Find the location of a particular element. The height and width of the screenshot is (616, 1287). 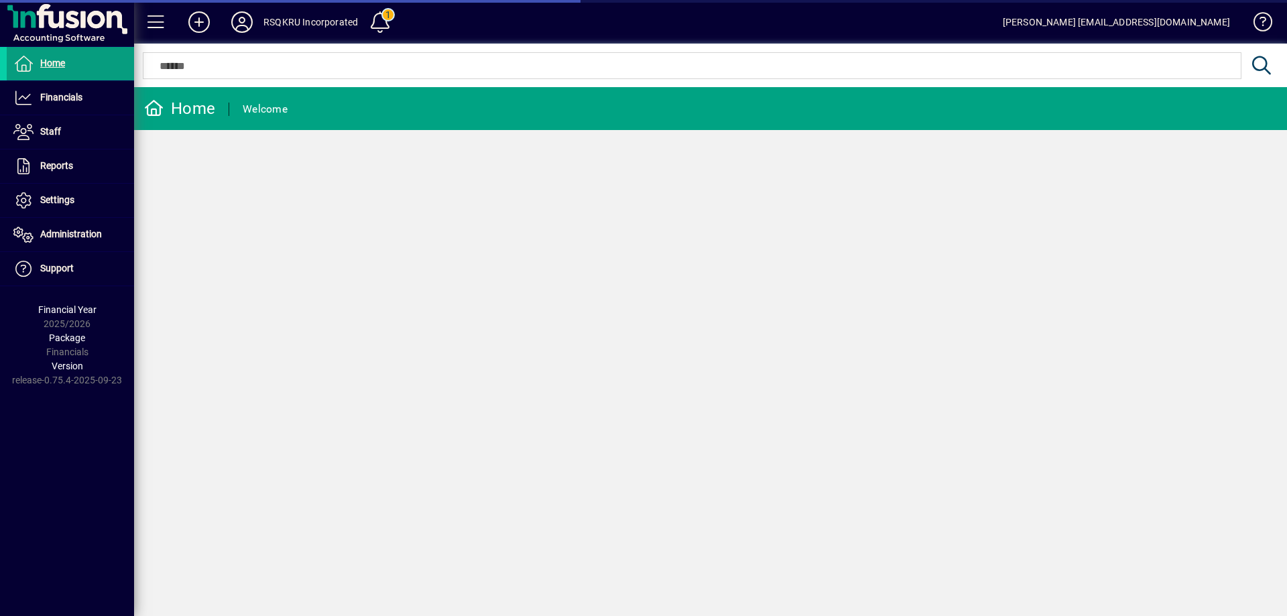

a: Knowledge Base is located at coordinates (1257, 24).